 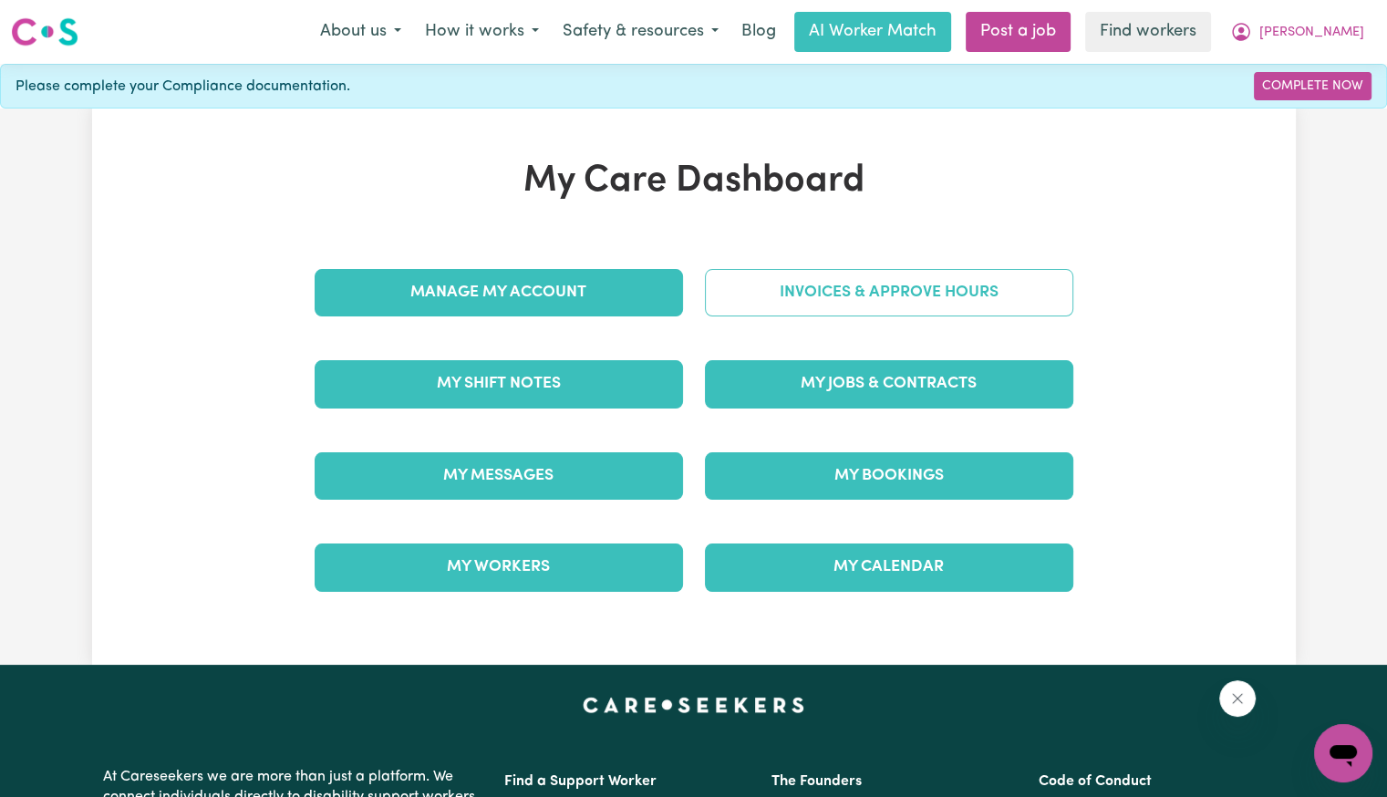 What do you see at coordinates (45, 32) in the screenshot?
I see `img: Careseekers logo` at bounding box center [45, 32].